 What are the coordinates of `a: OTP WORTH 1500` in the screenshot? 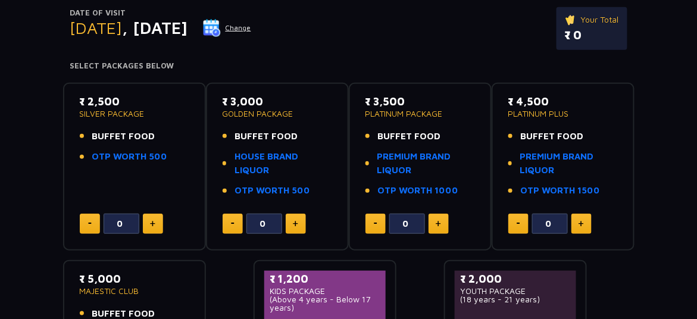 It's located at (561, 191).